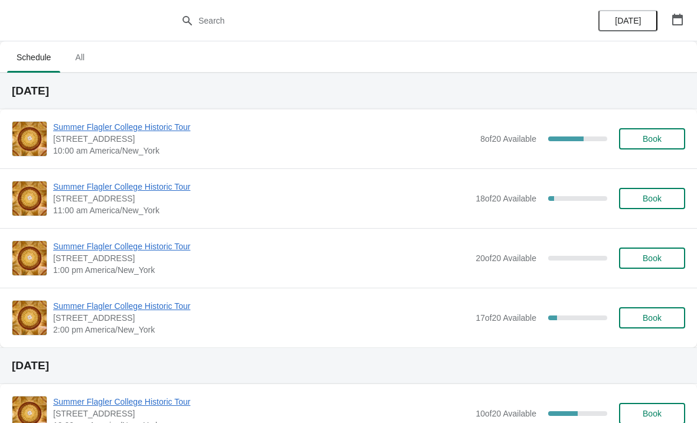 Image resolution: width=697 pixels, height=423 pixels. I want to click on img: Summer Flagler College Historic Tour | 74 King Street, St. Augustine, FL, USA | 1:00 pm America/N..., so click(30, 258).